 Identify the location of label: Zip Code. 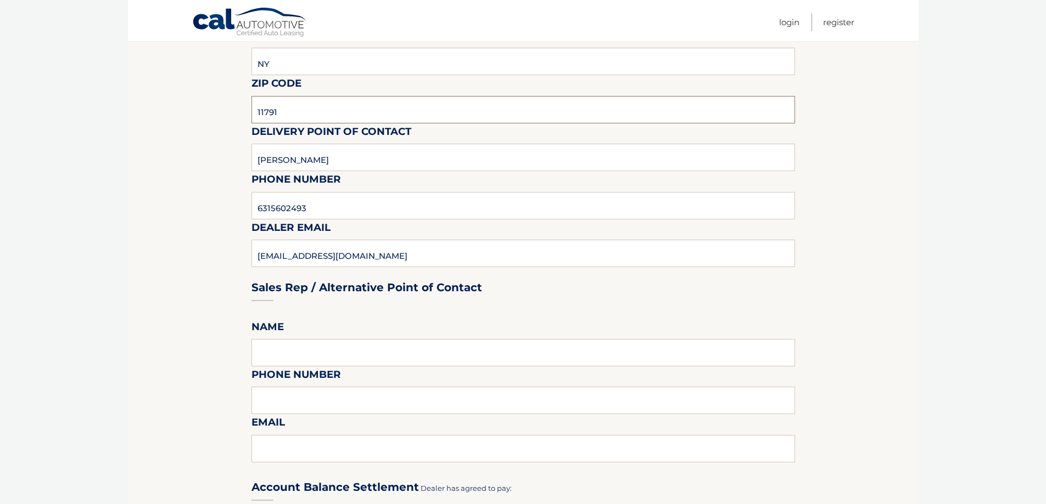
(276, 85).